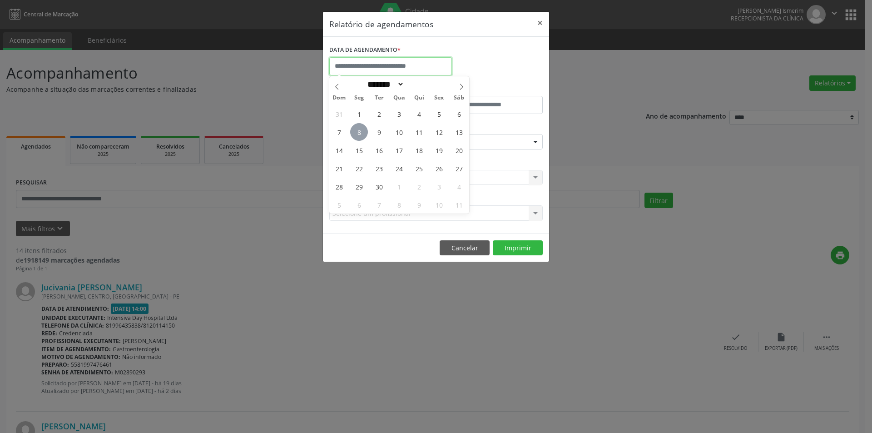 This screenshot has width=872, height=433. Describe the element at coordinates (419, 114) in the screenshot. I see `span: Setembro 4, 2025` at that location.